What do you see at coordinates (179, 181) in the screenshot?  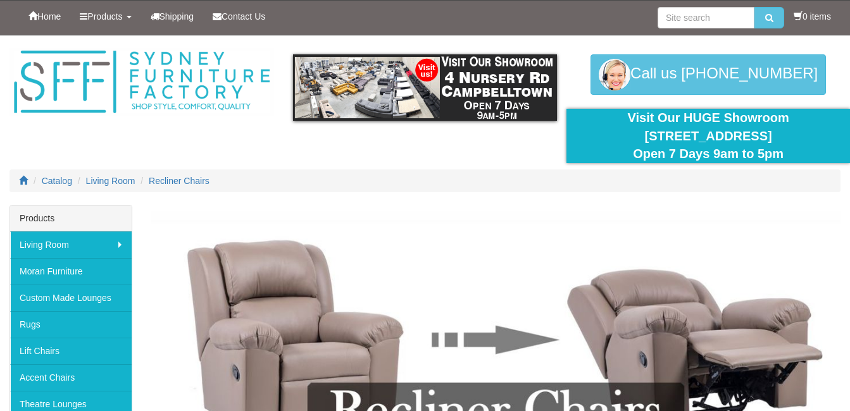 I see `span: Recliner Chairs` at bounding box center [179, 181].